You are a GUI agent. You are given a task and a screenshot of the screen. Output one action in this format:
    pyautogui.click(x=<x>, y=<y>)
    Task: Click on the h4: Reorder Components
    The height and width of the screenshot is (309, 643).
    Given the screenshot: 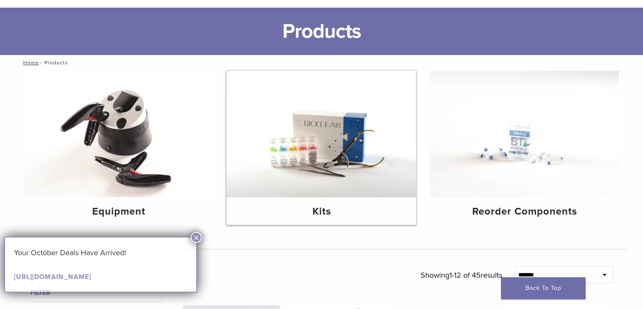 What is the action you would take?
    pyautogui.click(x=524, y=211)
    